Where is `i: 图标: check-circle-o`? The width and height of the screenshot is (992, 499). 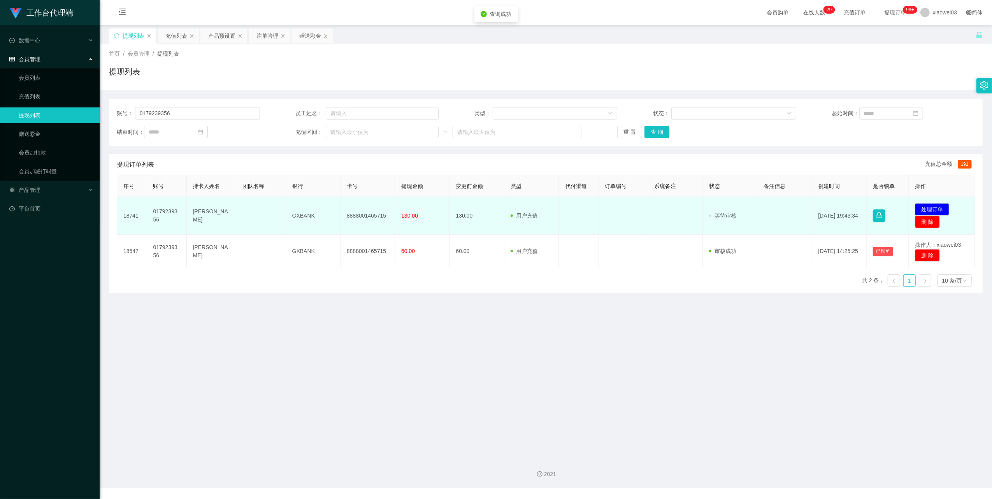 i: 图标: check-circle-o is located at coordinates (12, 40).